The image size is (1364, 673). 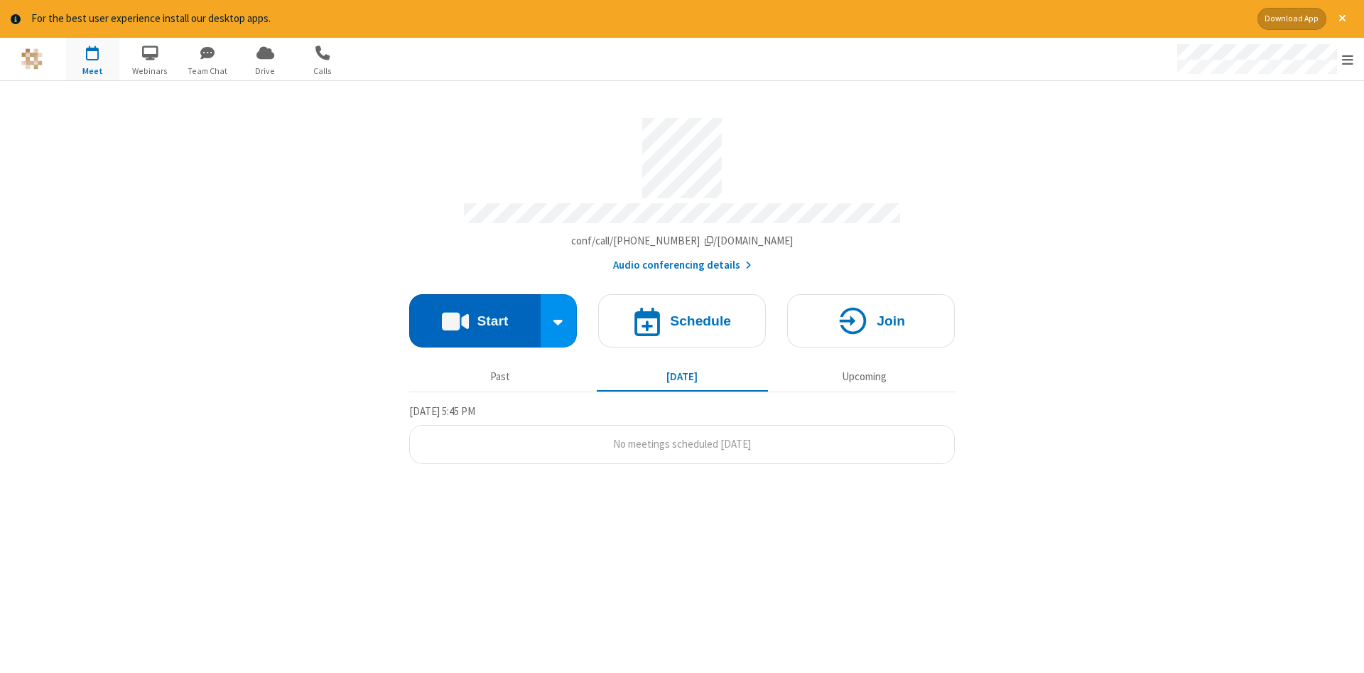 What do you see at coordinates (1264, 59) in the screenshot?
I see `div: Open menu` at bounding box center [1264, 59].